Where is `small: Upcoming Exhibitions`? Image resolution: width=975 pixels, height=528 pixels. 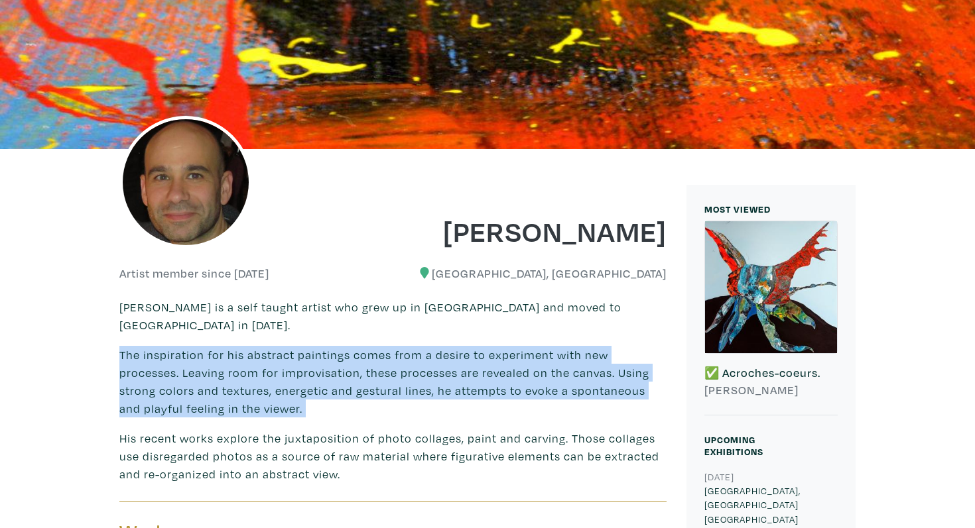
small: Upcoming Exhibitions is located at coordinates (733, 446).